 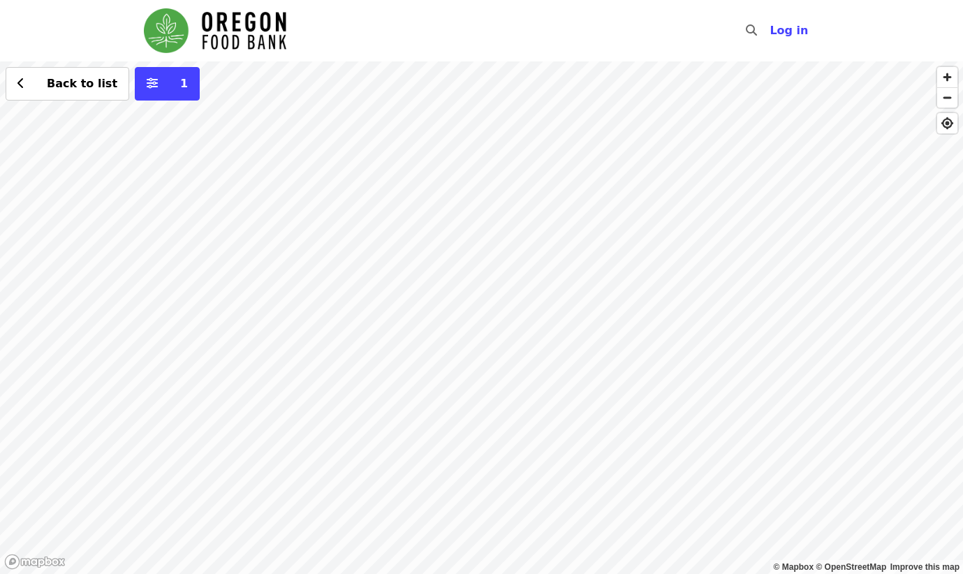 What do you see at coordinates (788, 31) in the screenshot?
I see `button: Log in` at bounding box center [788, 31].